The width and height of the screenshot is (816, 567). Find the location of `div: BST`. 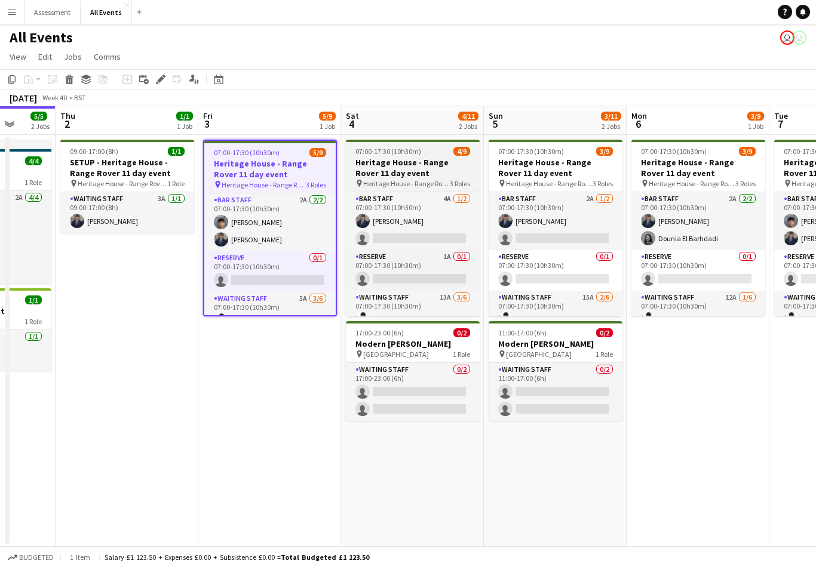

div: BST is located at coordinates (80, 97).